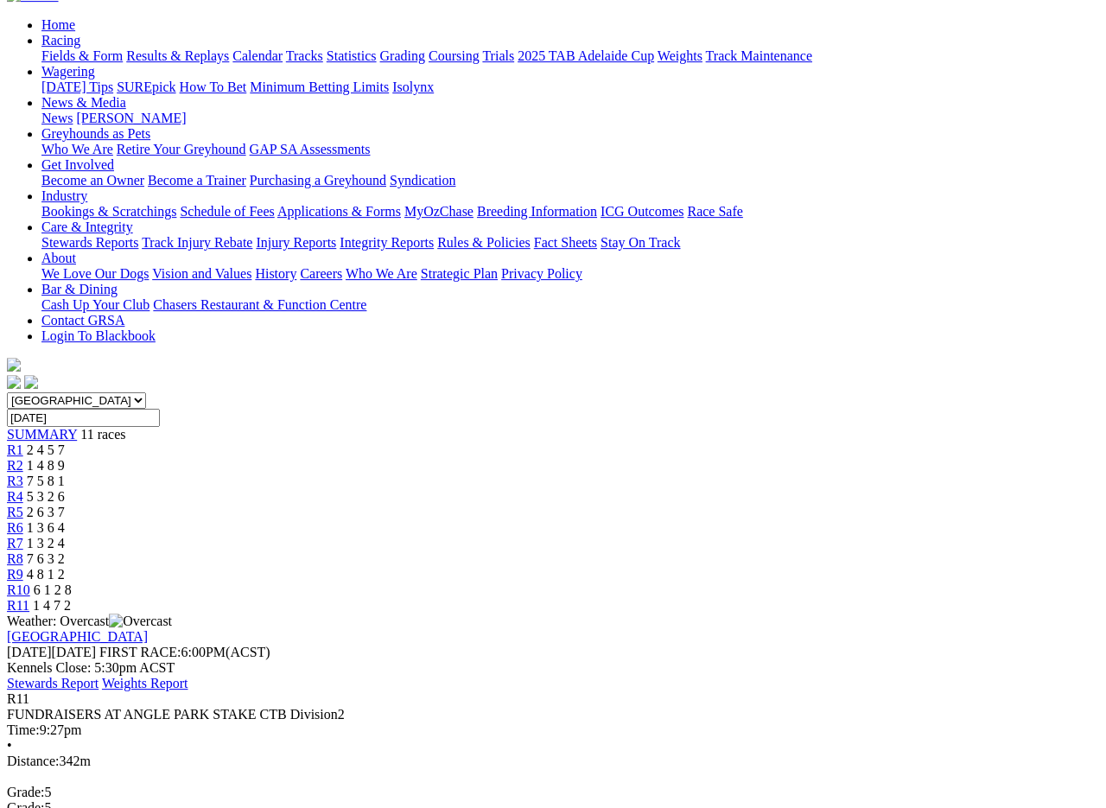 The height and width of the screenshot is (808, 1106). Describe the element at coordinates (18, 605) in the screenshot. I see `a: R11` at that location.